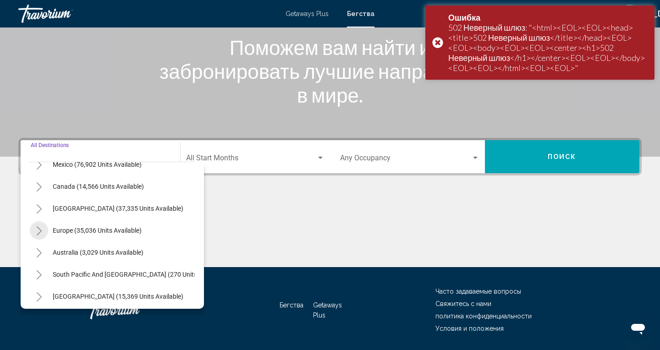 The image size is (660, 350). What do you see at coordinates (98, 187) in the screenshot?
I see `span: Canada (14,566 units available)` at bounding box center [98, 187].